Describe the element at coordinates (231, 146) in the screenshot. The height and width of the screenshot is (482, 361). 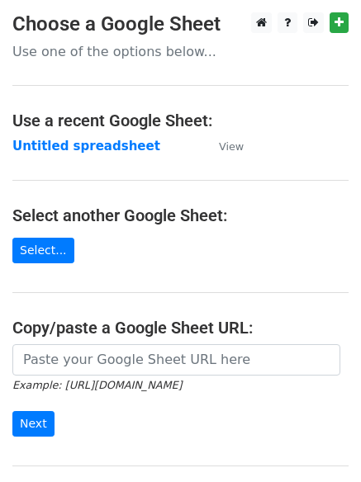
I see `small: View` at that location.